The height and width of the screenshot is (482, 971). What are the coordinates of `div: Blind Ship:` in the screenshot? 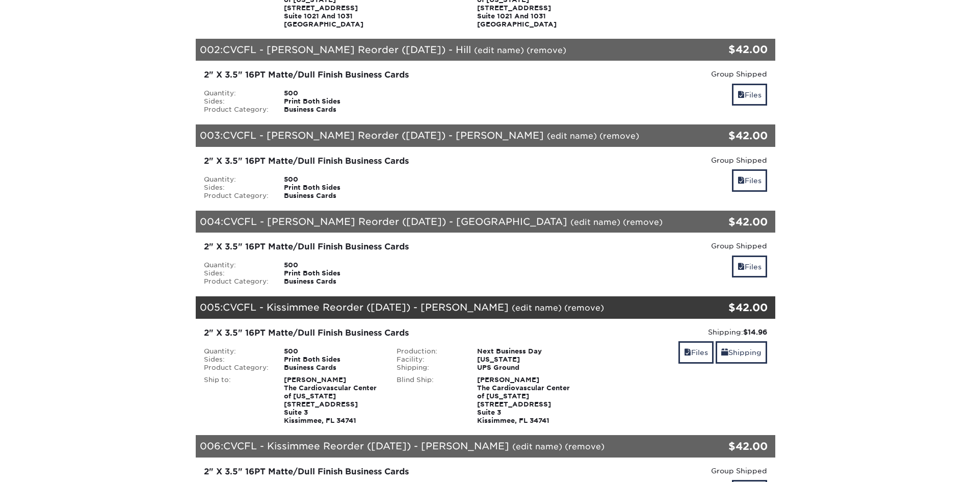 It's located at (429, 400).